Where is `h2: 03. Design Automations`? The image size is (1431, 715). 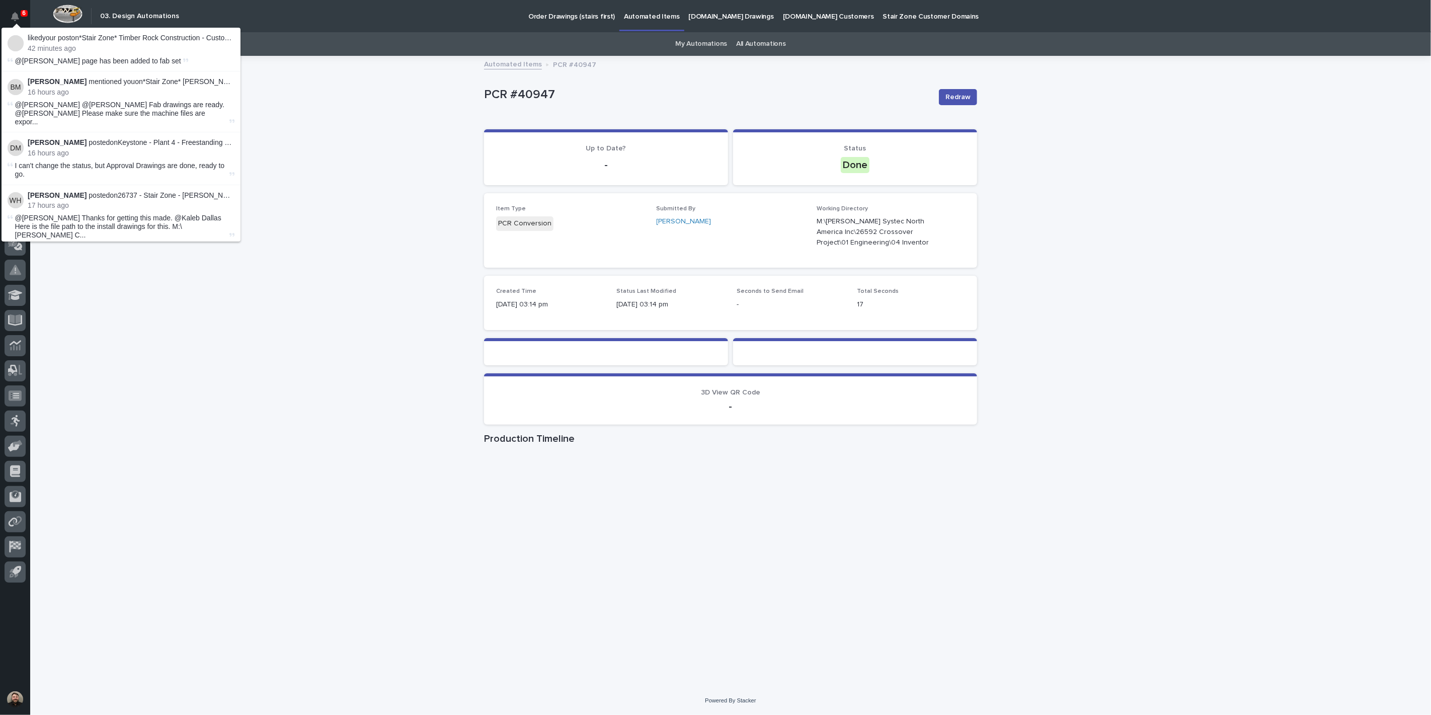
h2: 03. Design Automations is located at coordinates (139, 16).